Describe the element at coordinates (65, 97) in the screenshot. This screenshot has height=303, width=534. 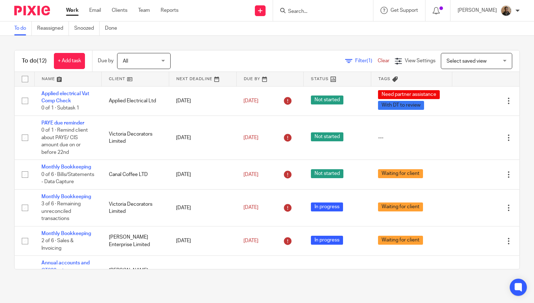
I see `a: Applied electrical Vat Comp Check` at that location.